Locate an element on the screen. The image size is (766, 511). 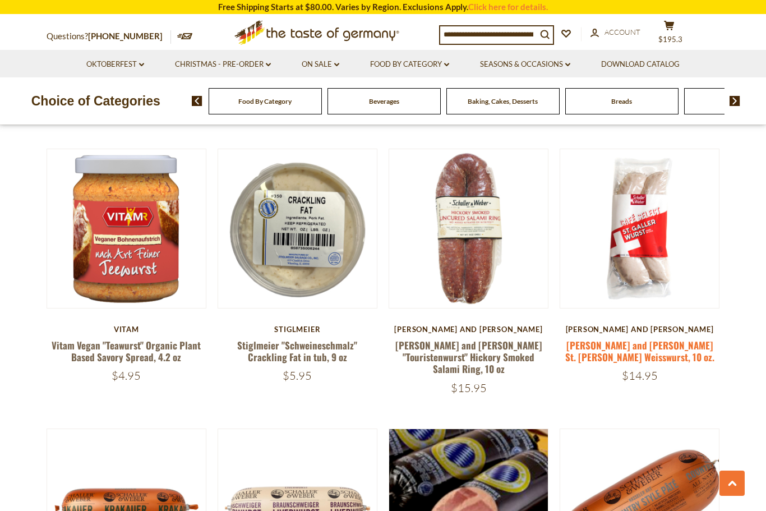
span: $15.95 is located at coordinates (469, 388).